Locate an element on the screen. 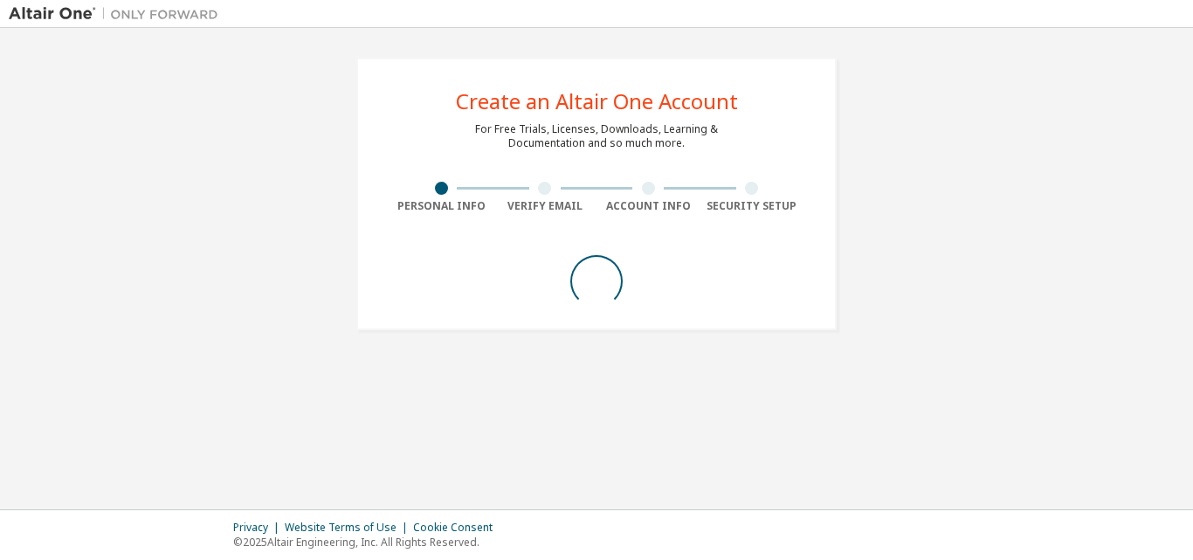 Image resolution: width=1193 pixels, height=560 pixels. div: Account Info is located at coordinates (648, 206).